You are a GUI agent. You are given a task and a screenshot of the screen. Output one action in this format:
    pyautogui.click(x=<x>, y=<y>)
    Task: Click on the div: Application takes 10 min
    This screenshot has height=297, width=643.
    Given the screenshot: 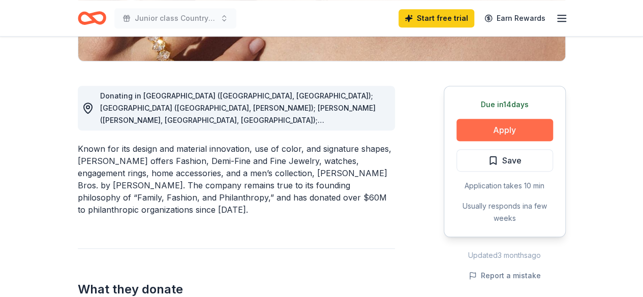 What is the action you would take?
    pyautogui.click(x=505, y=186)
    